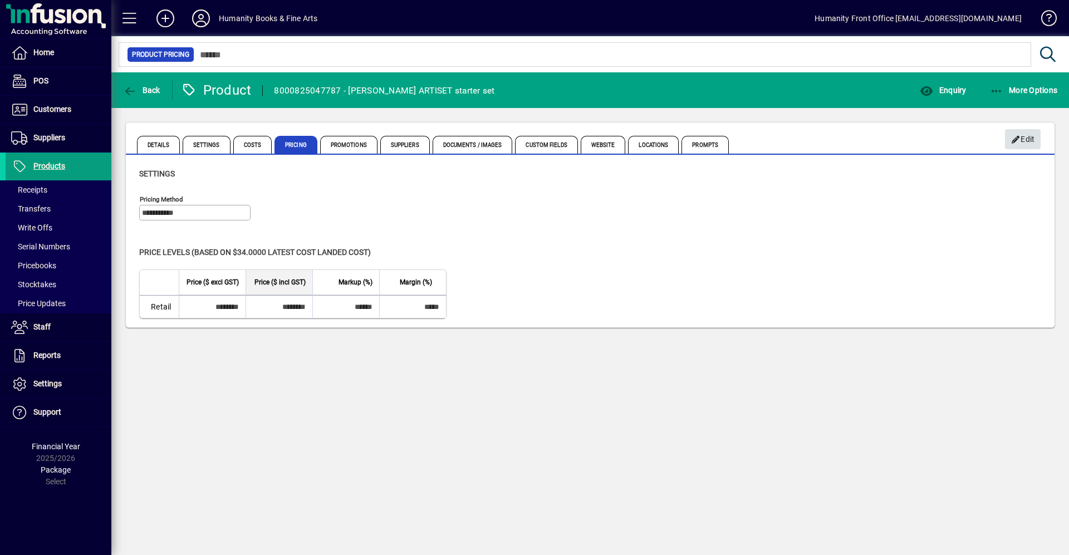 The width and height of the screenshot is (1069, 555). I want to click on span: More Options, so click(1024, 90).